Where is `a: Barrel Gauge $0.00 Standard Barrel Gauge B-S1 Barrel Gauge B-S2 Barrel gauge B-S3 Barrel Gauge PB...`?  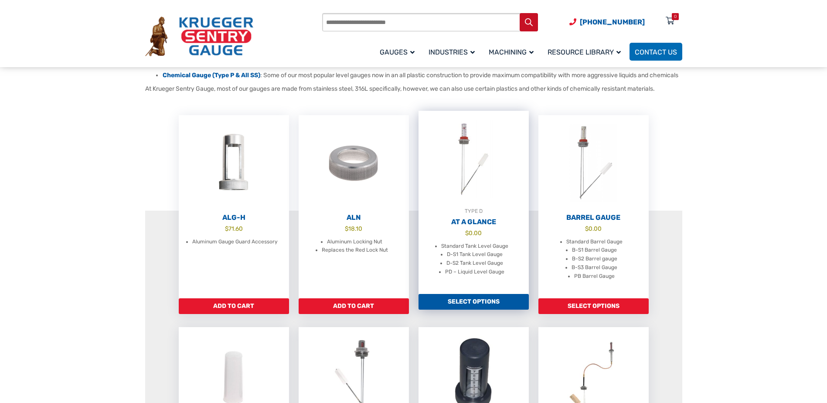
a: Barrel Gauge $0.00 Standard Barrel Gauge B-S1 Barrel Gauge B-S2 Barrel gauge B-S3 Barrel Gauge PB... is located at coordinates (594, 207).